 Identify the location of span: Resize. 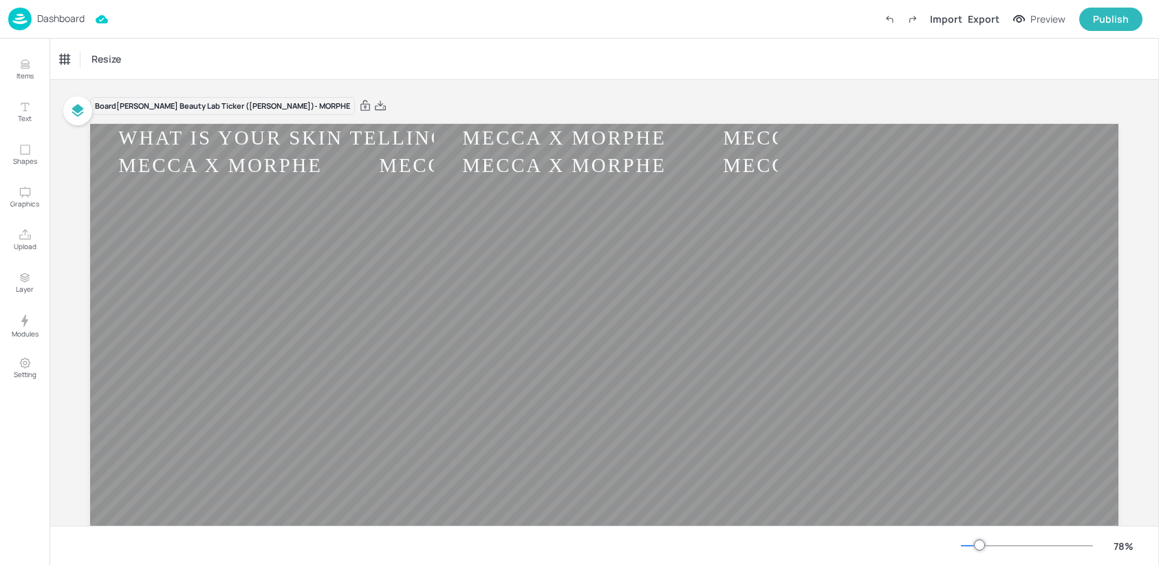
(106, 58).